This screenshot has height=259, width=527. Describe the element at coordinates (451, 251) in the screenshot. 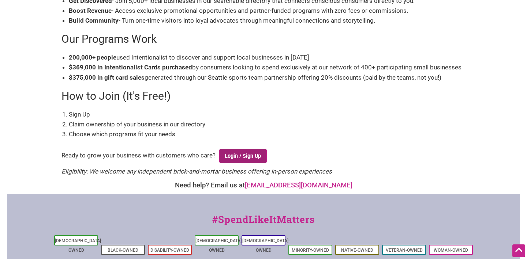

I see `a: Woman-Owned` at that location.